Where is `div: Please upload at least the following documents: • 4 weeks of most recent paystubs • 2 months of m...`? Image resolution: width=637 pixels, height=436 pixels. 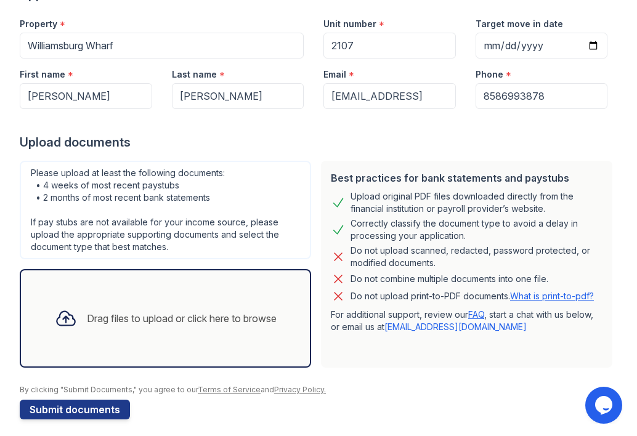
div: Please upload at least the following documents: • 4 weeks of most recent paystubs • 2 months of m... is located at coordinates (165, 210).